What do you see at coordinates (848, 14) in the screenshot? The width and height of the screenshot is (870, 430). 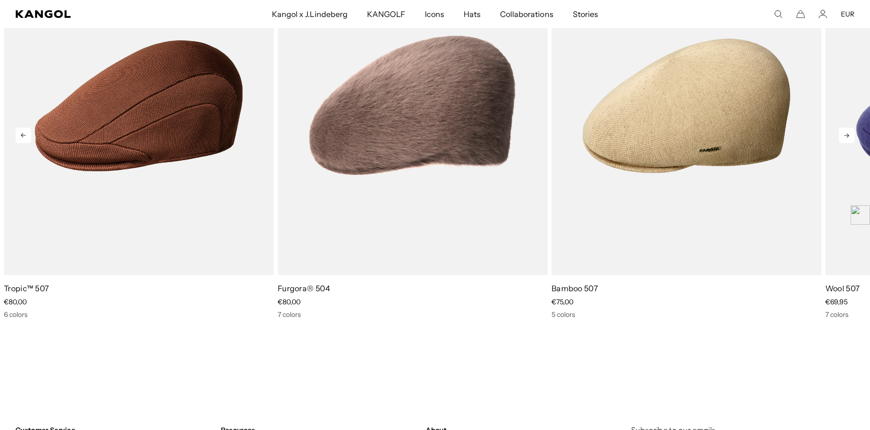 I see `button: EUR` at bounding box center [848, 14].